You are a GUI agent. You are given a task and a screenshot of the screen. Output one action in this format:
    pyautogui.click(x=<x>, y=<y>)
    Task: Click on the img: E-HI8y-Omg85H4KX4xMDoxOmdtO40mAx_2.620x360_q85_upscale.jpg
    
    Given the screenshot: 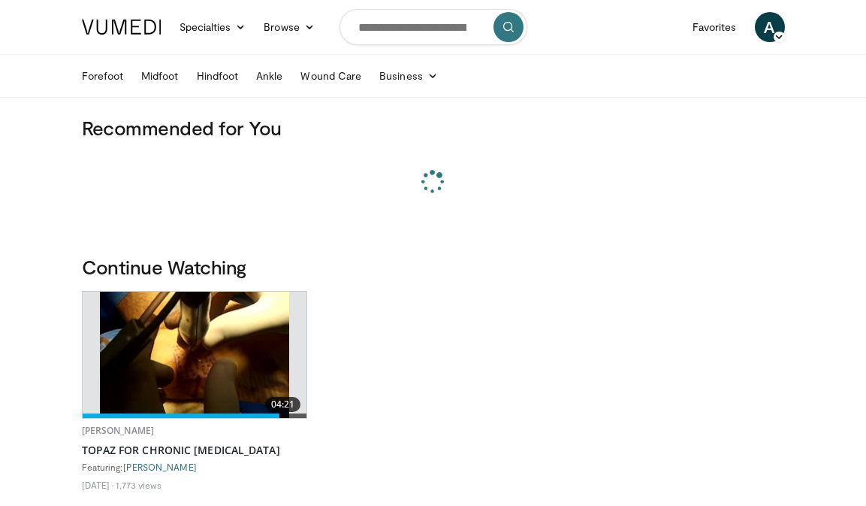 What is the action you would take?
    pyautogui.click(x=195, y=355)
    